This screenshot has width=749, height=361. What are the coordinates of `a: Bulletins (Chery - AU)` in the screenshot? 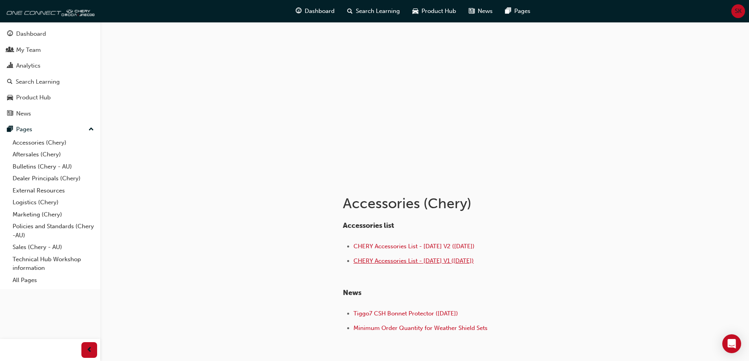 It's located at (53, 167).